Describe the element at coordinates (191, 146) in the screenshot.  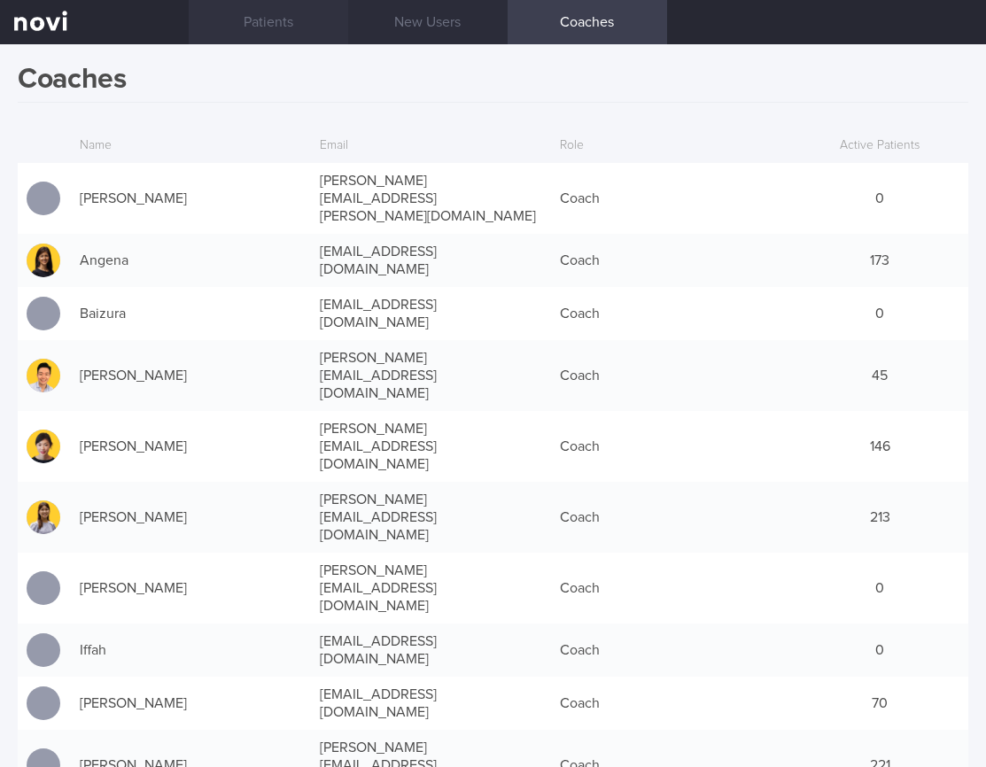
I see `div: Name` at that location.